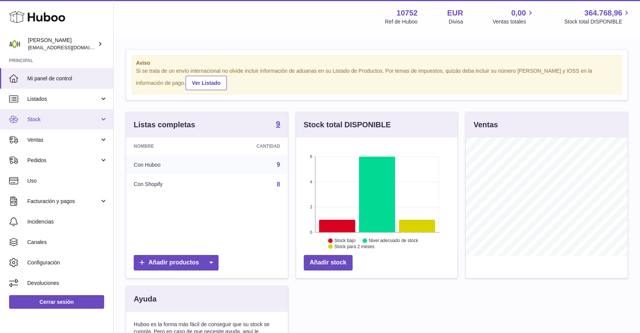  What do you see at coordinates (355, 247) in the screenshot?
I see `text: Stock para 2 meses` at bounding box center [355, 247].